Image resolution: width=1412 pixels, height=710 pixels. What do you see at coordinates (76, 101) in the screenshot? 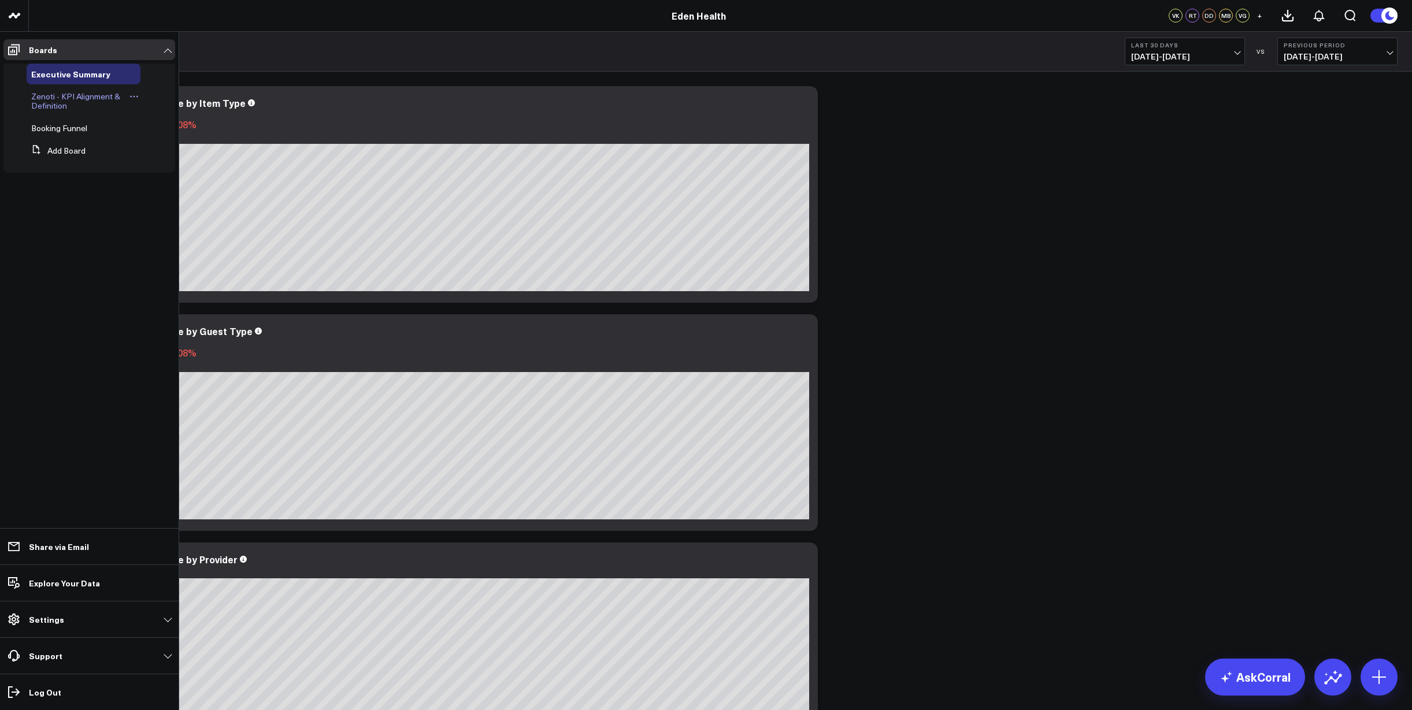
I see `span: Zenoti - KPI Alignment & Definition` at bounding box center [76, 101].